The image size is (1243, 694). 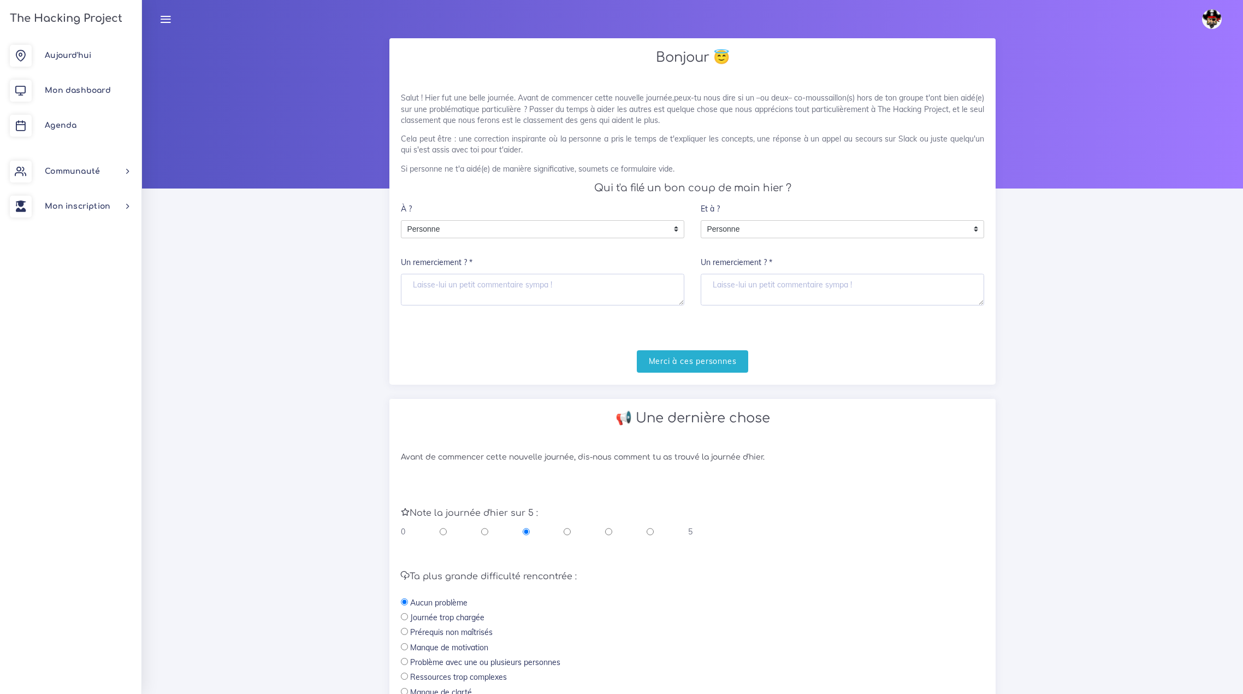 What do you see at coordinates (693, 109) in the screenshot?
I see `p: Salut ! Hier fut une belle journée. Avant de commencer cette nouvelle journée,peux-tu nous dire s...` at bounding box center [693, 109].